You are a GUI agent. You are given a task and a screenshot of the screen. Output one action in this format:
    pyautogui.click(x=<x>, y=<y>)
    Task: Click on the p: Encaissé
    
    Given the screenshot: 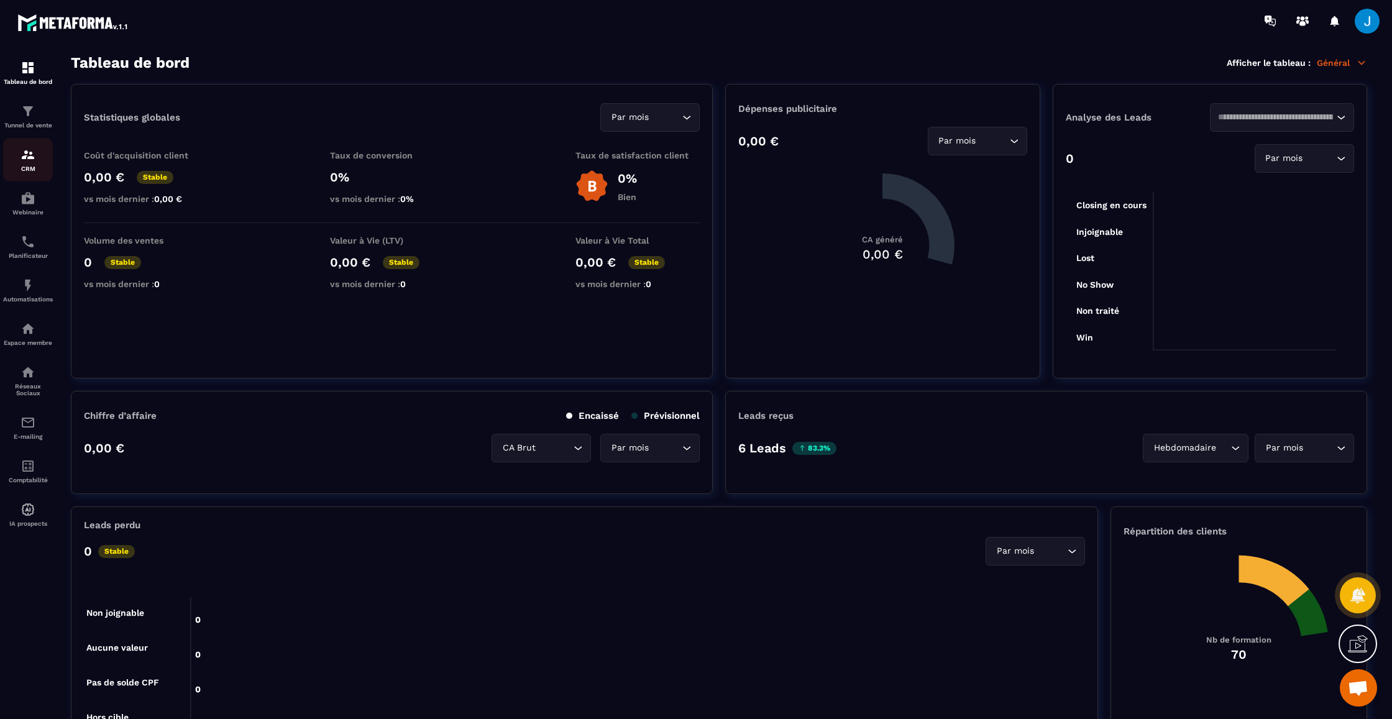 What is the action you would take?
    pyautogui.click(x=592, y=416)
    